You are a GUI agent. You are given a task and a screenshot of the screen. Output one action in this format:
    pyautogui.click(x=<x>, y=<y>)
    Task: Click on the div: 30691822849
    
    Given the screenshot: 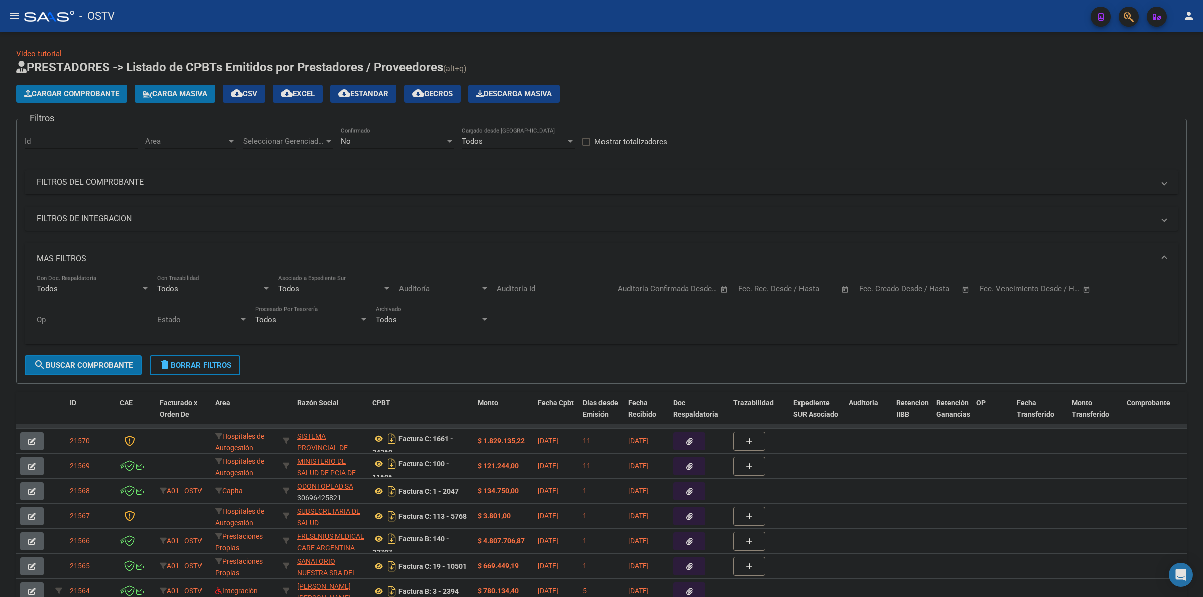 What is the action you would take?
    pyautogui.click(x=331, y=441)
    